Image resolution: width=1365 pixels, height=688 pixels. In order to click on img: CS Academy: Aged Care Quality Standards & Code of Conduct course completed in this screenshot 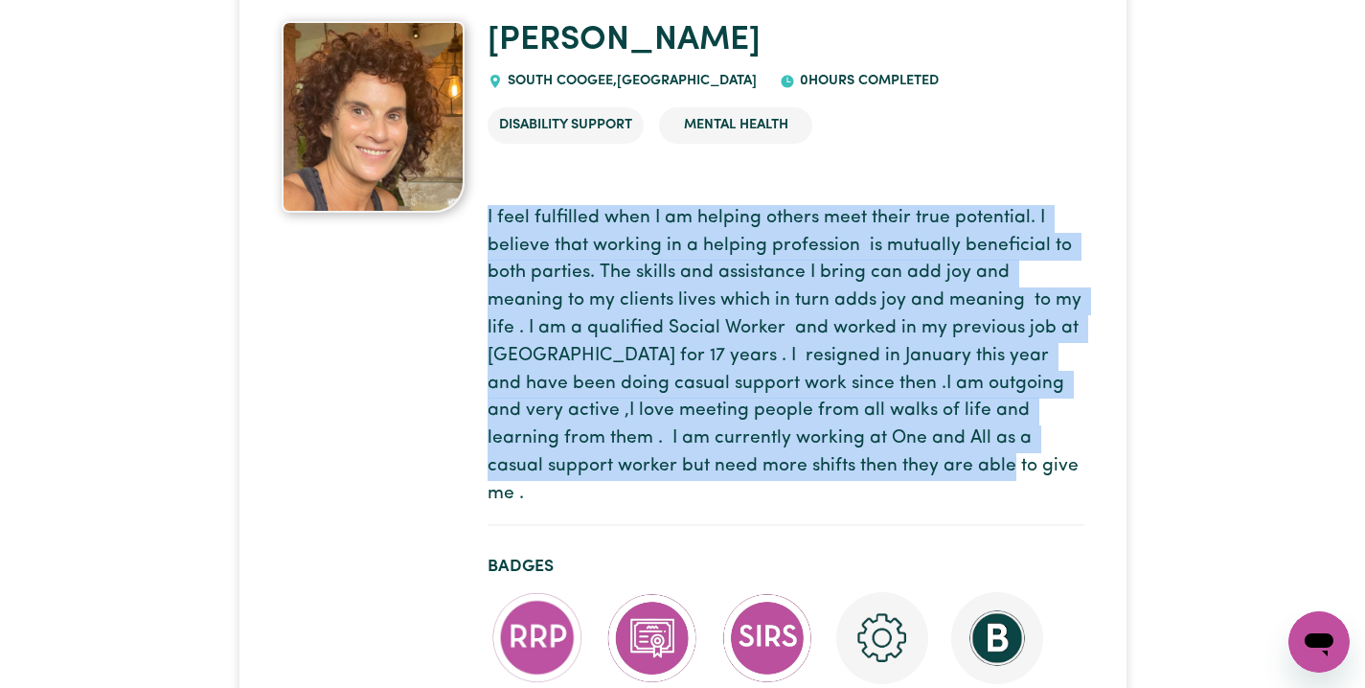, I will do `click(652, 638)`.